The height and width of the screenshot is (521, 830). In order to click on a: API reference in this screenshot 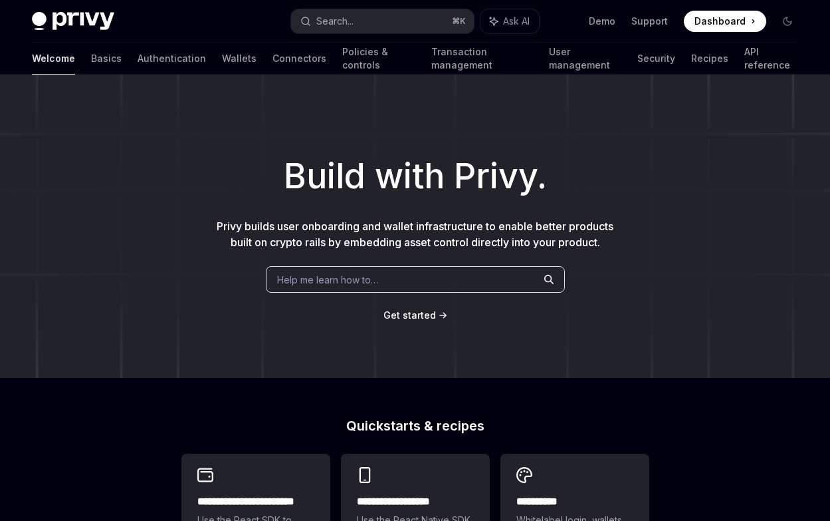, I will do `click(771, 59)`.